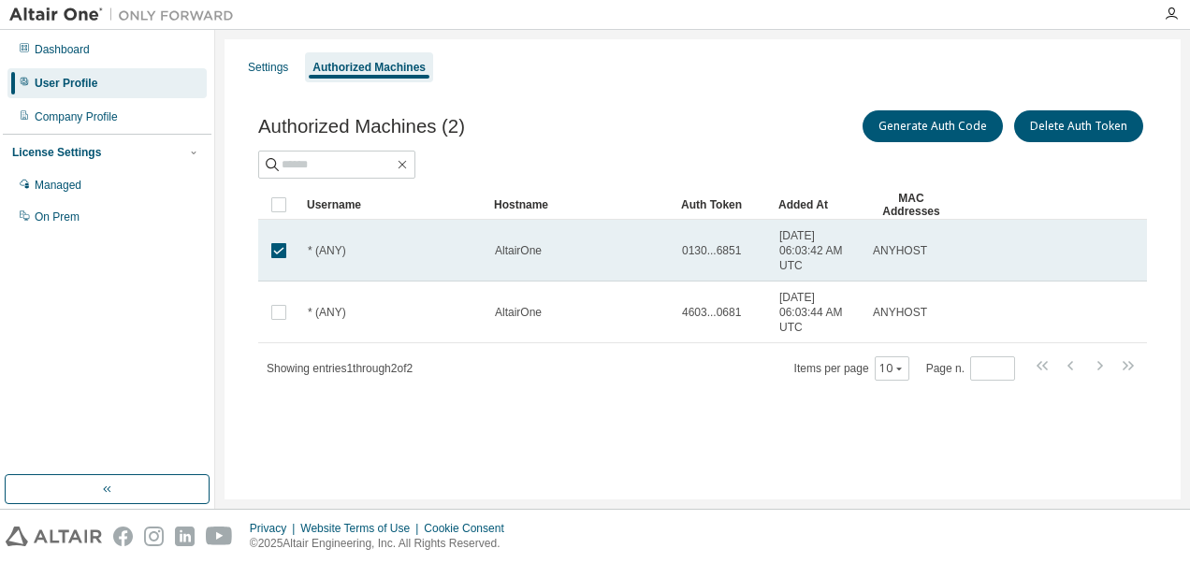 The image size is (1190, 563). What do you see at coordinates (970, 368) in the screenshot?
I see `span: Page n.` at bounding box center [970, 368].